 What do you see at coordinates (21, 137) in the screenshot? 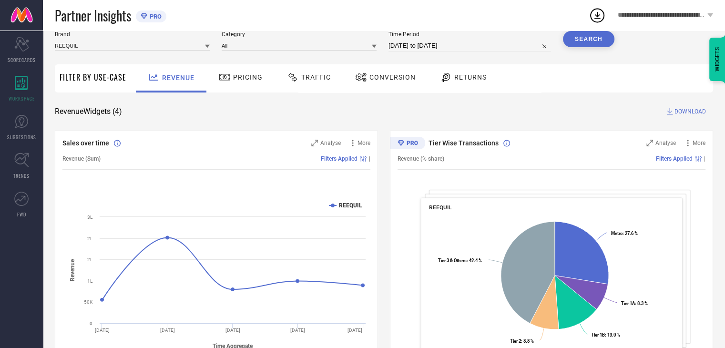
I see `span: SUGGESTIONS` at bounding box center [21, 137].